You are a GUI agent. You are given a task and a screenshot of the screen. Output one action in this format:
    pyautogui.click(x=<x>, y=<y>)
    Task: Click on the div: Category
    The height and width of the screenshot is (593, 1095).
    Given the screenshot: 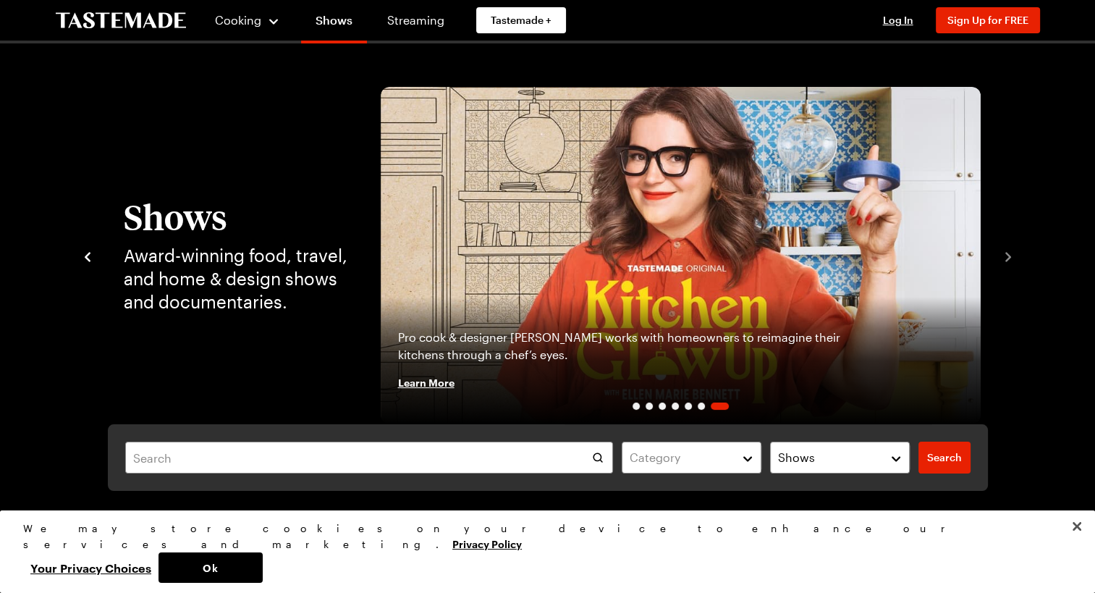 What is the action you would take?
    pyautogui.click(x=680, y=457)
    